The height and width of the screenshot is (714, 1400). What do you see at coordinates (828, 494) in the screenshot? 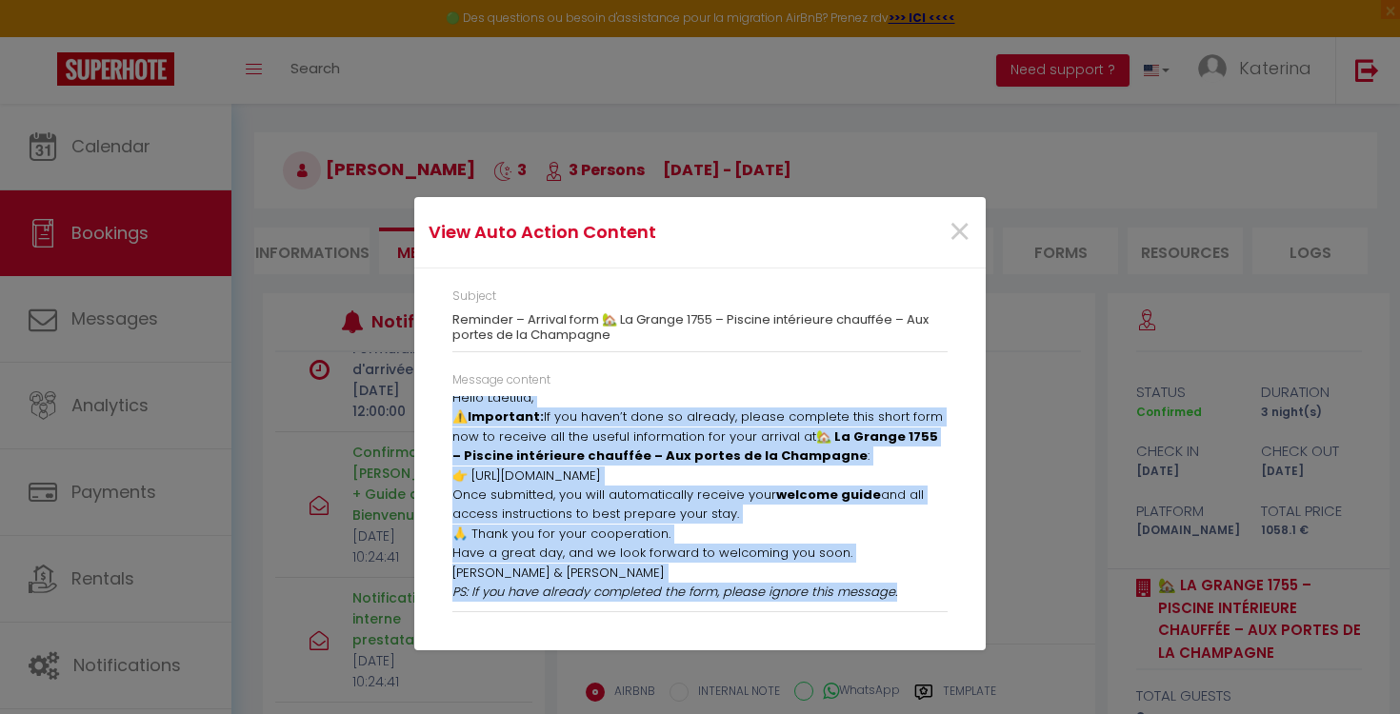
I see `strong: welcome guide` at bounding box center [828, 494].